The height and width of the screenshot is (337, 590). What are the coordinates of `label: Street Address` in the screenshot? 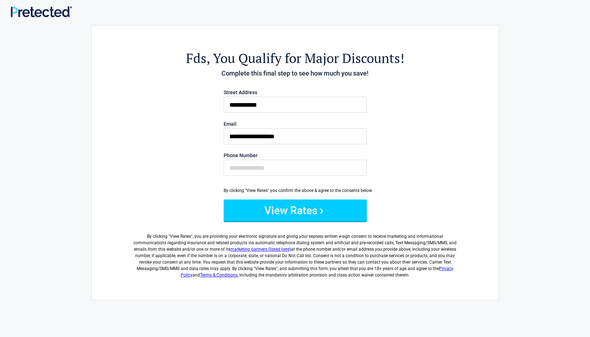 It's located at (295, 92).